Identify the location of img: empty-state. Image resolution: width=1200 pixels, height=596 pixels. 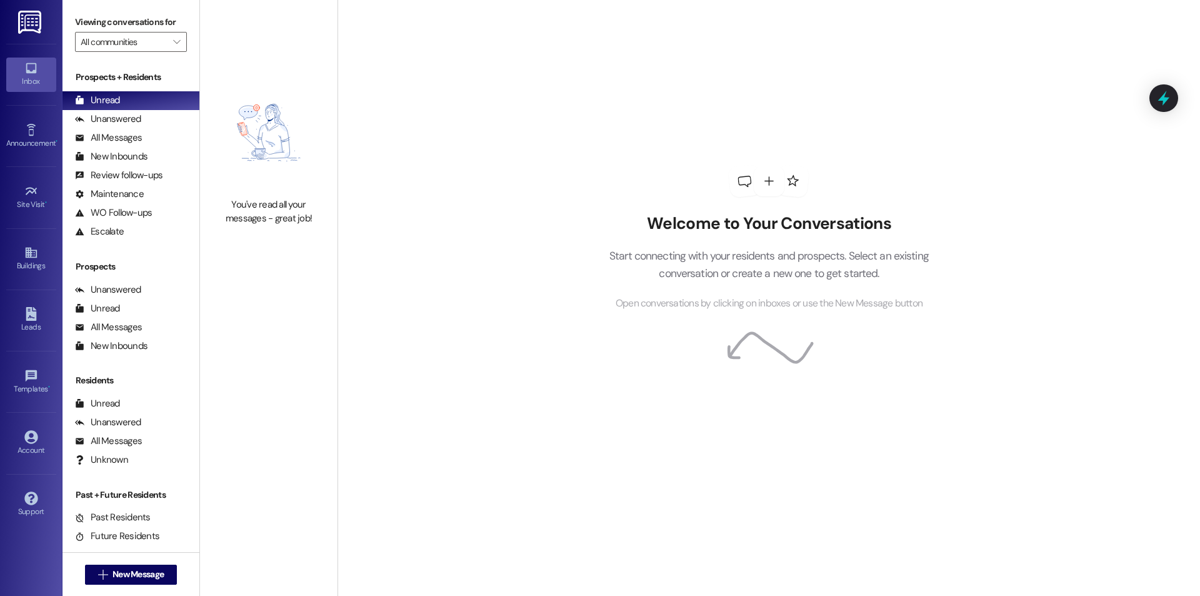
(269, 133).